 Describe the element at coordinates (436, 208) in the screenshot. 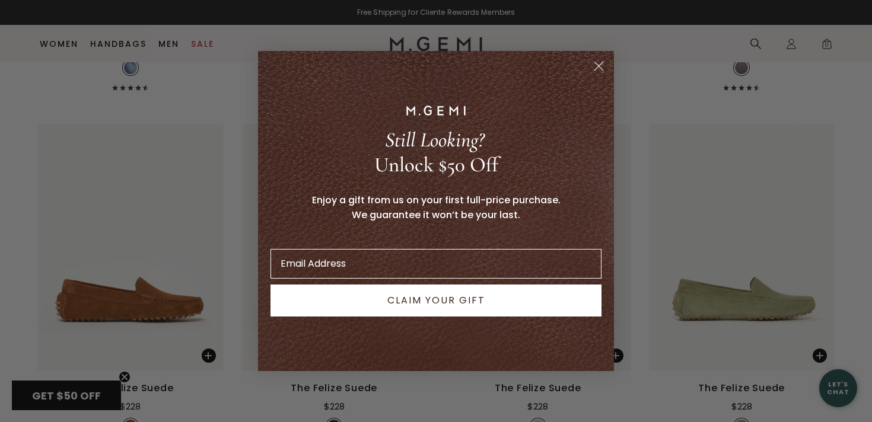

I see `span: Enjoy a gift from us on your first full-price purchase. We guarantee it won’t be your last.` at that location.